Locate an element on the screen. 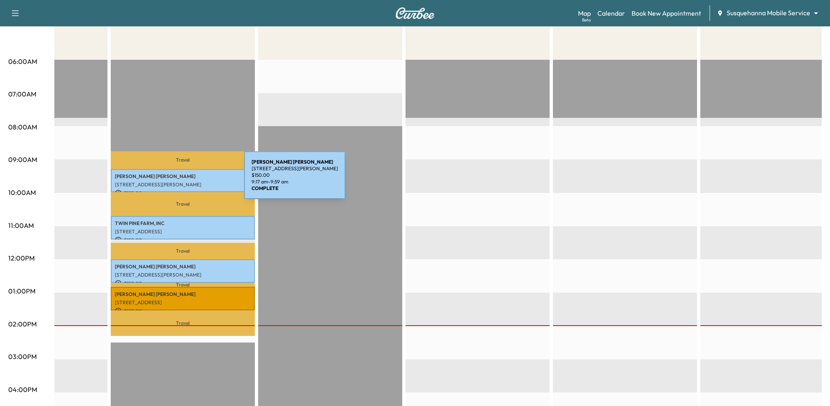 This screenshot has height=406, width=830. a: MapBeta is located at coordinates (584, 13).